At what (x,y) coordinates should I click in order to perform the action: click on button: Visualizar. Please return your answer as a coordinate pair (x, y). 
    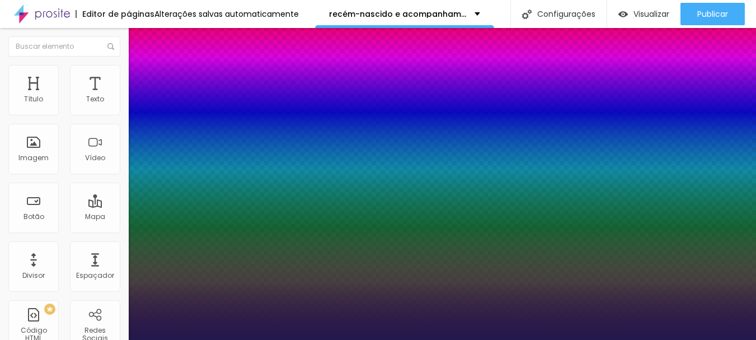
    Looking at the image, I should click on (644, 14).